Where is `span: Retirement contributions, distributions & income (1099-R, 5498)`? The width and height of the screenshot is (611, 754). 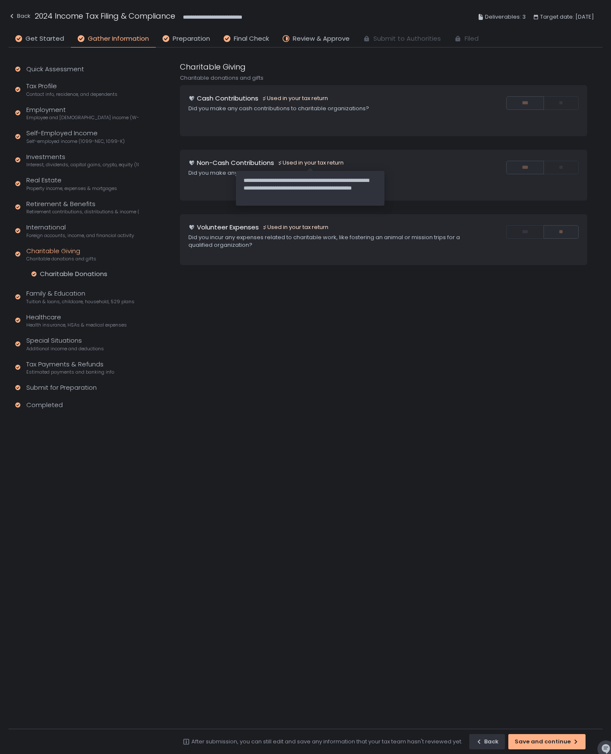 span: Retirement contributions, distributions & income (1099-R, 5498) is located at coordinates (82, 212).